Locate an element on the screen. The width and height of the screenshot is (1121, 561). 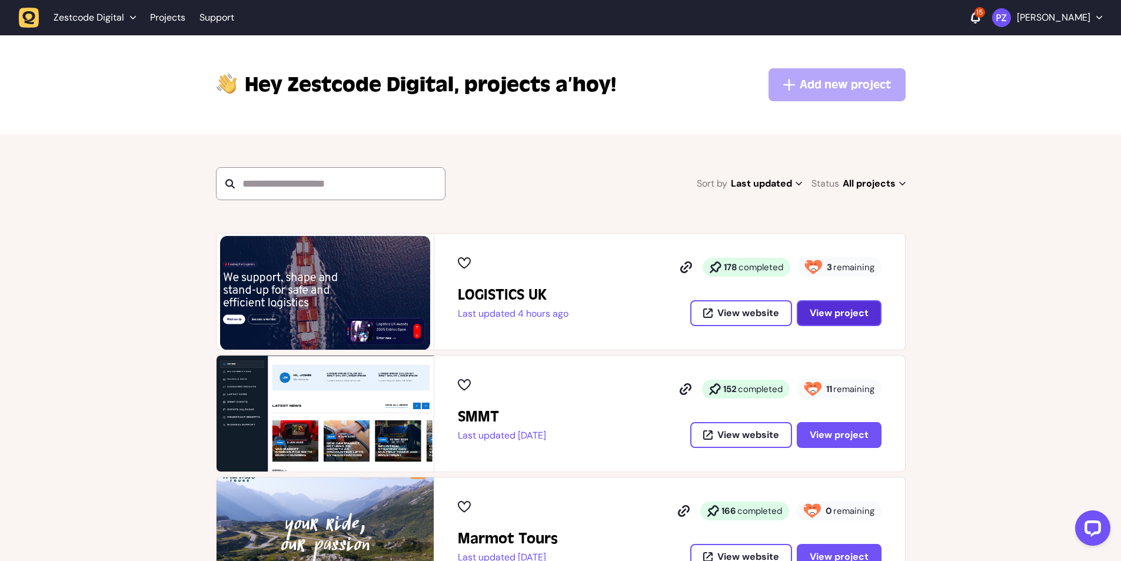
img: hi-hand is located at coordinates (226, 82).